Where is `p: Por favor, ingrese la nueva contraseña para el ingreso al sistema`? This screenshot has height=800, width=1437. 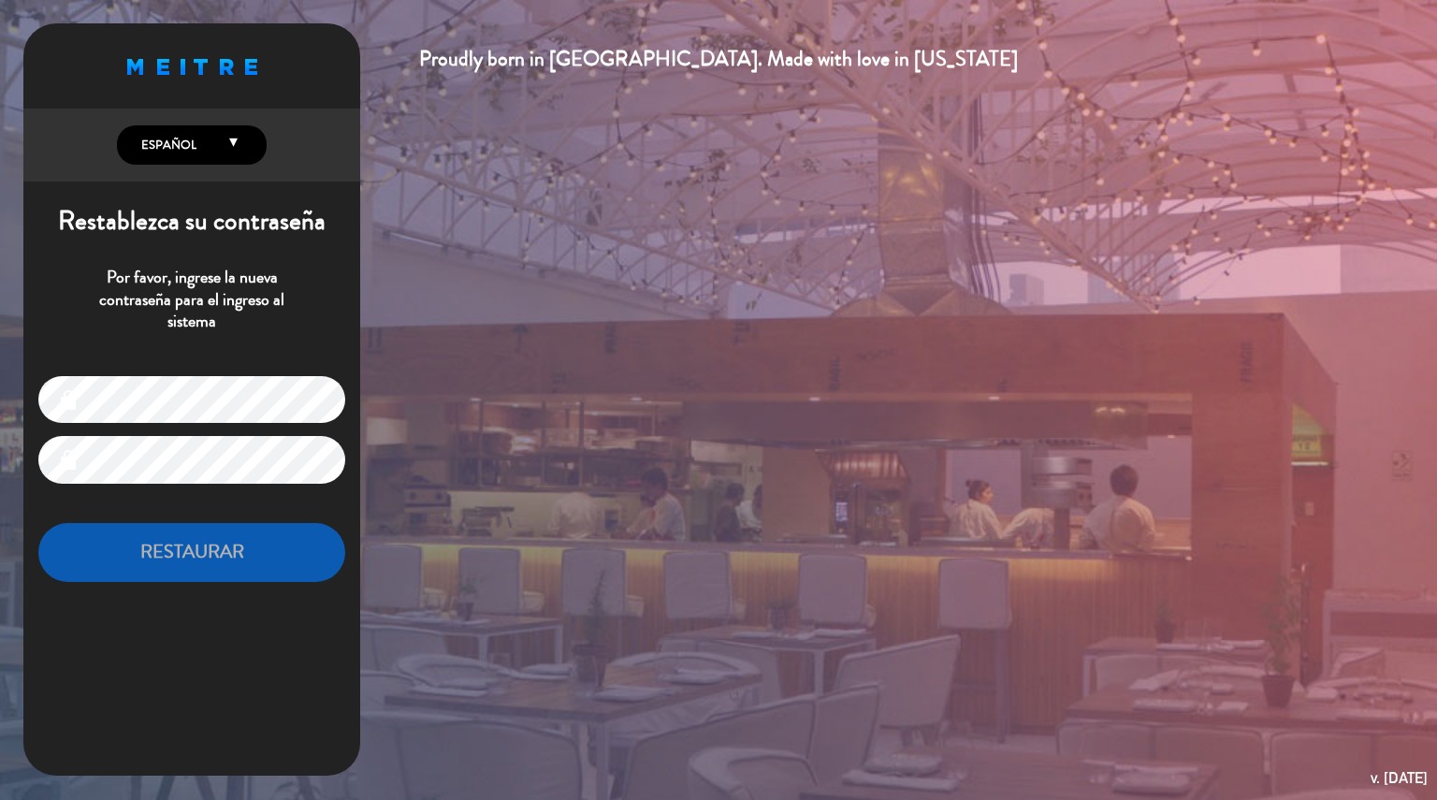 p: Por favor, ingrese la nueva contraseña para el ingreso al sistema is located at coordinates (192, 299).